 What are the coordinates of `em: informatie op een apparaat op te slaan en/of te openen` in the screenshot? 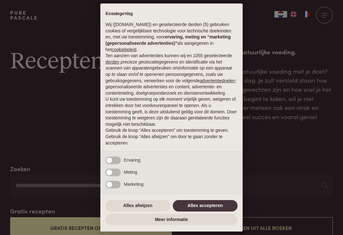 It's located at (169, 71).